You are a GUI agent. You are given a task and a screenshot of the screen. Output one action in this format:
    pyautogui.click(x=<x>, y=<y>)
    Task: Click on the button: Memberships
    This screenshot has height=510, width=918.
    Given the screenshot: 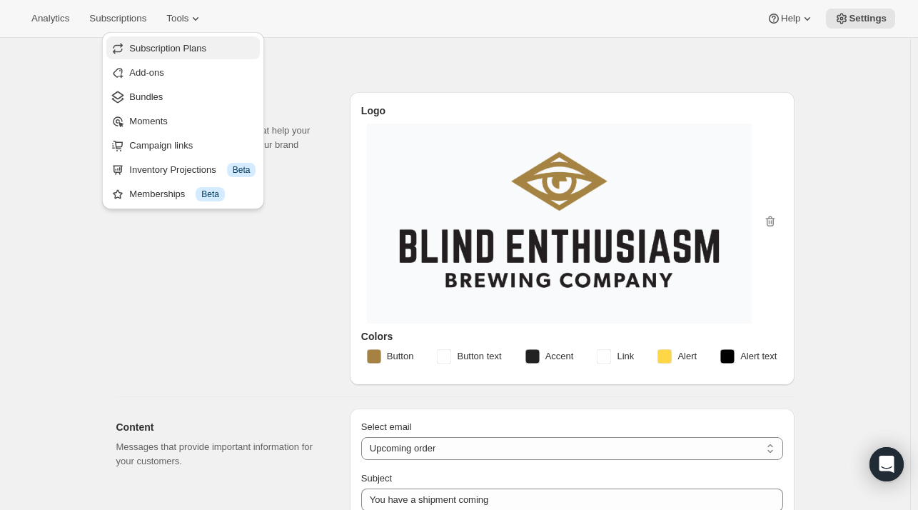 What is the action you would take?
    pyautogui.click(x=183, y=193)
    